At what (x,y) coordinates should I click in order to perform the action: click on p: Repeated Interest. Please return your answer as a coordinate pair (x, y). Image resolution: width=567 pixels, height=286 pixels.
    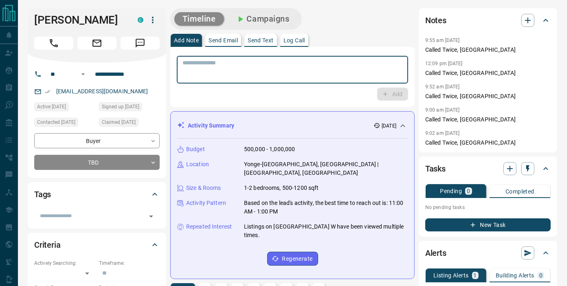
    Looking at the image, I should click on (209, 227).